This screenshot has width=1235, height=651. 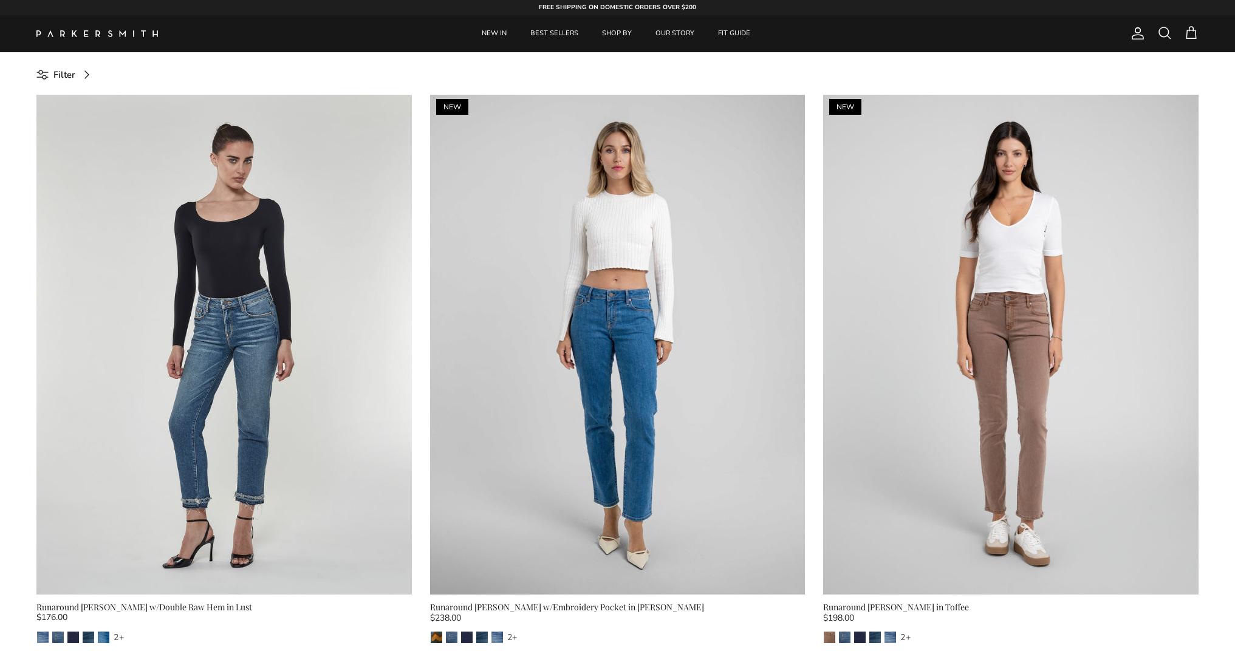 What do you see at coordinates (436, 637) in the screenshot?
I see `a: Fairchild` at bounding box center [436, 637].